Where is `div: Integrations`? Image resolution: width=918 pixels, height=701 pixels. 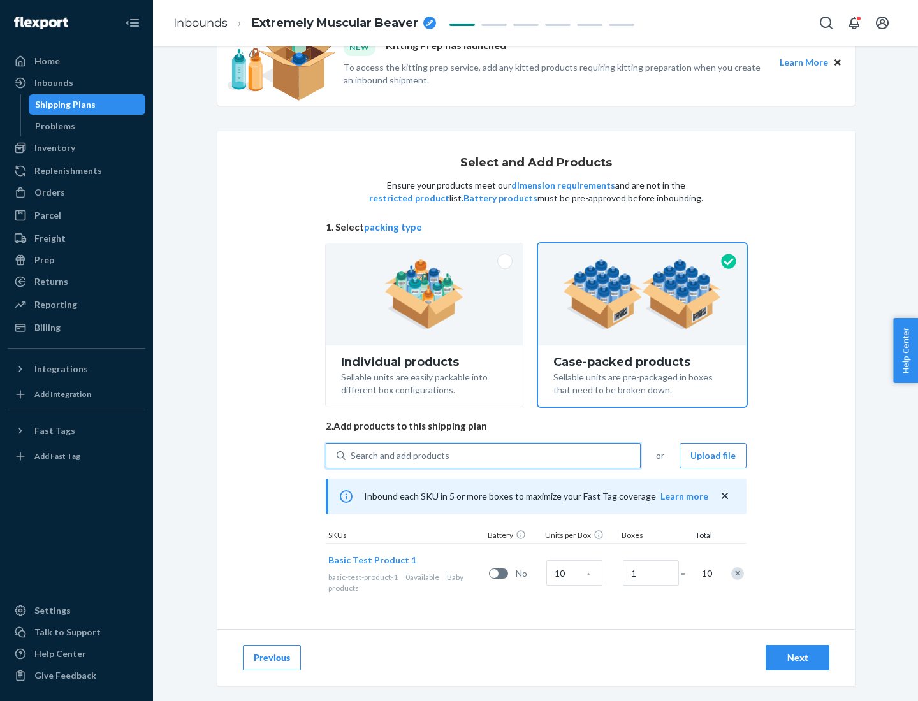
div: Integrations is located at coordinates (61, 369).